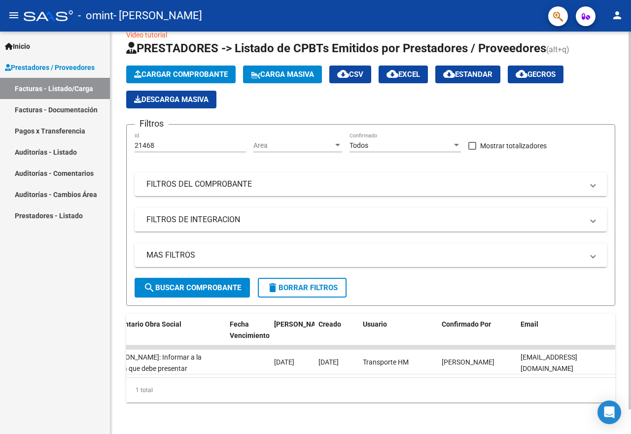  I want to click on mat-icon: search, so click(149, 288).